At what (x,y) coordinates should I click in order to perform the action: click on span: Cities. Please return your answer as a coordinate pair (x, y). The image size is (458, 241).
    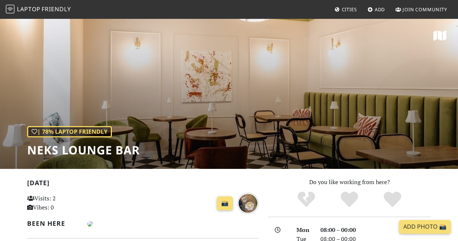
    Looking at the image, I should click on (350, 9).